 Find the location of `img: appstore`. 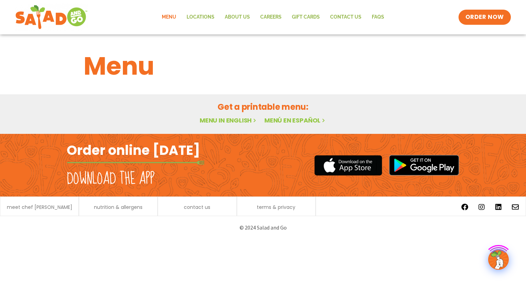

img: appstore is located at coordinates (348, 165).